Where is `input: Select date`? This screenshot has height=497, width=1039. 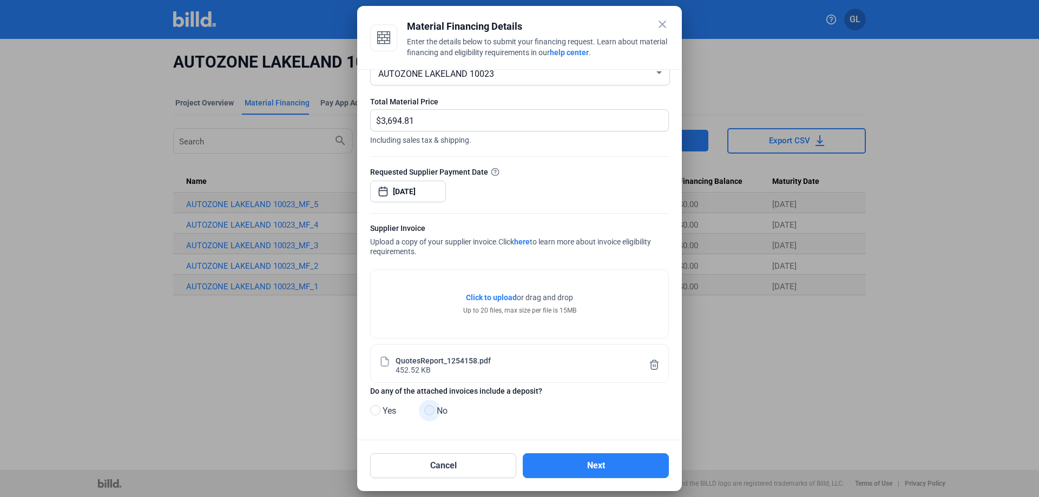
input: Select date is located at coordinates (416, 192).